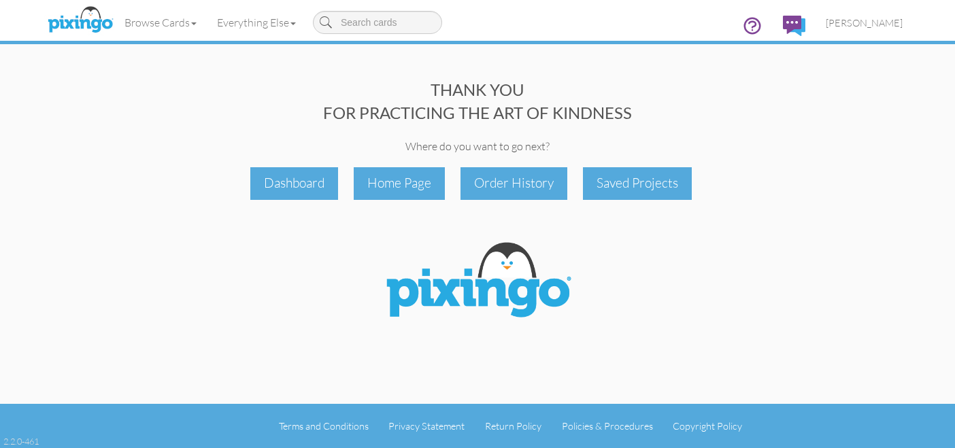 Image resolution: width=955 pixels, height=448 pixels. What do you see at coordinates (477, 282) in the screenshot?
I see `img: Pixingo Logo` at bounding box center [477, 282].